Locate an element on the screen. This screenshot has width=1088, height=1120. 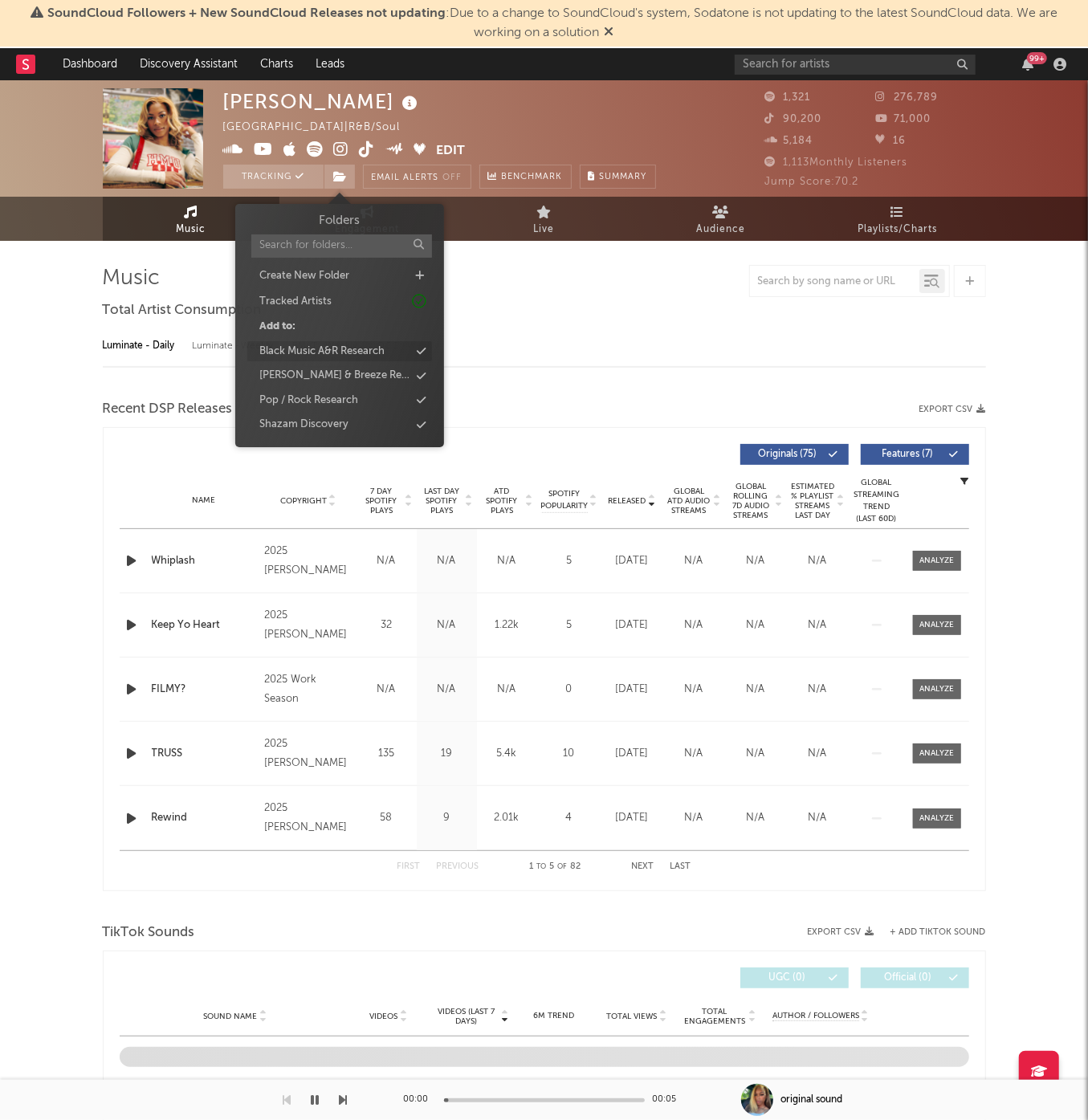
span: Spotify Popularity is located at coordinates (564, 500).